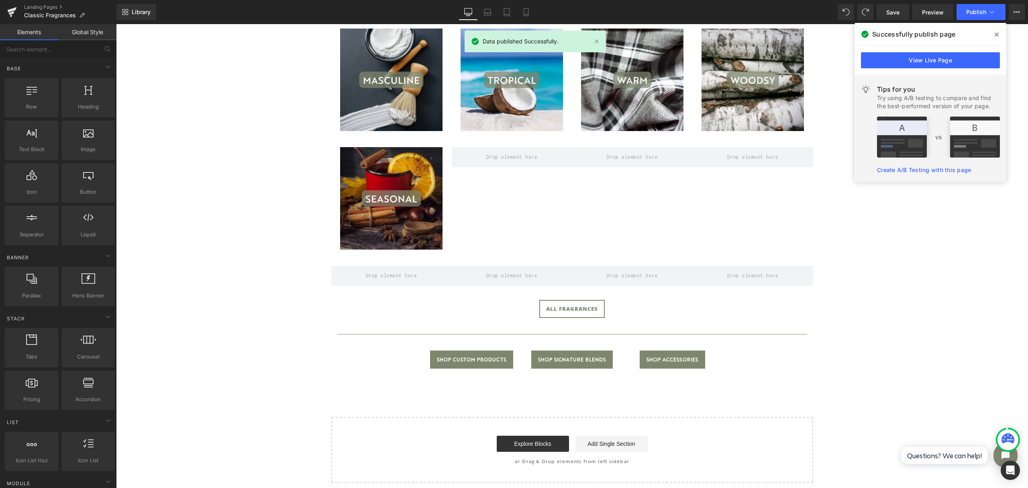 The height and width of the screenshot is (488, 1028). Describe the element at coordinates (16, 318) in the screenshot. I see `span: Stack` at that location.